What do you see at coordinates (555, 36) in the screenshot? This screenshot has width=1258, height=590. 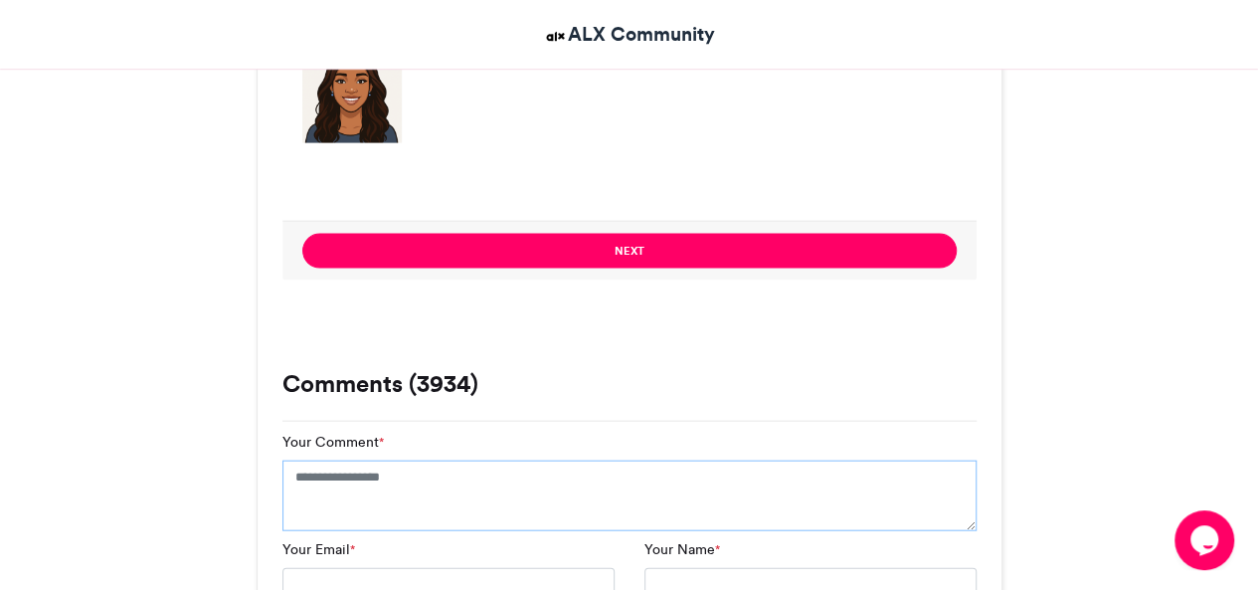 I see `img: ALX Community` at bounding box center [555, 36].